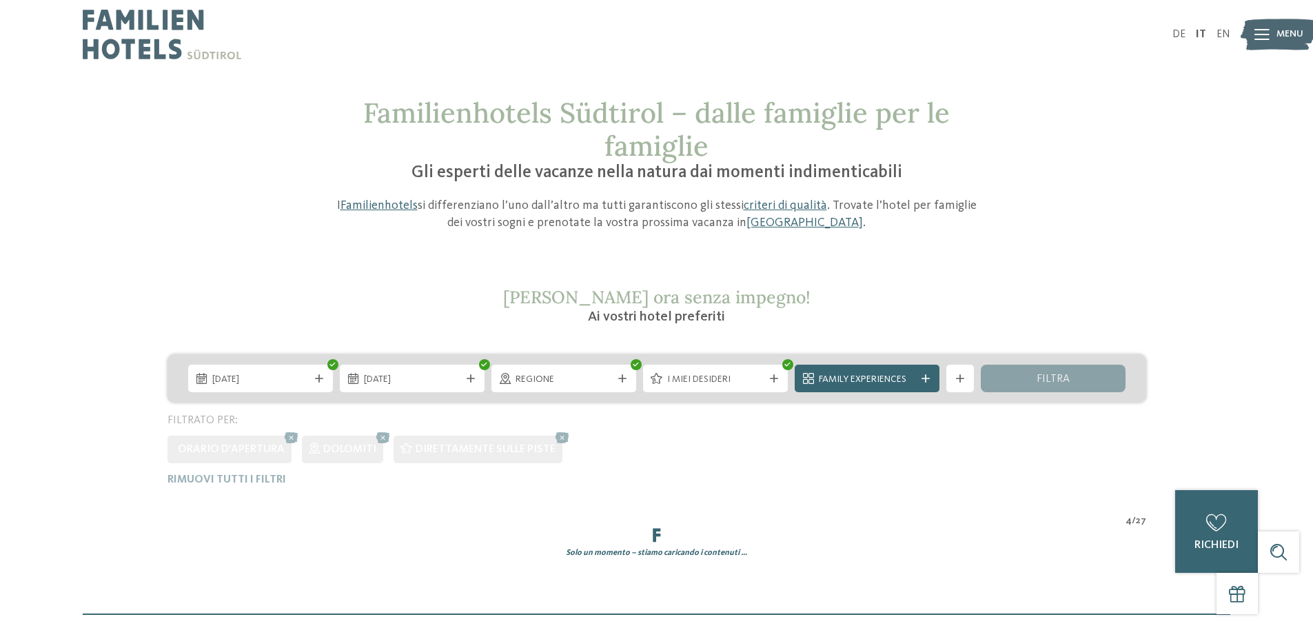 The width and height of the screenshot is (1313, 628). I want to click on p: I si differenziano l’uno dall’altro ma tutti garantiscono gli stessi . Trovate l’hotel per famigl..., so click(657, 214).